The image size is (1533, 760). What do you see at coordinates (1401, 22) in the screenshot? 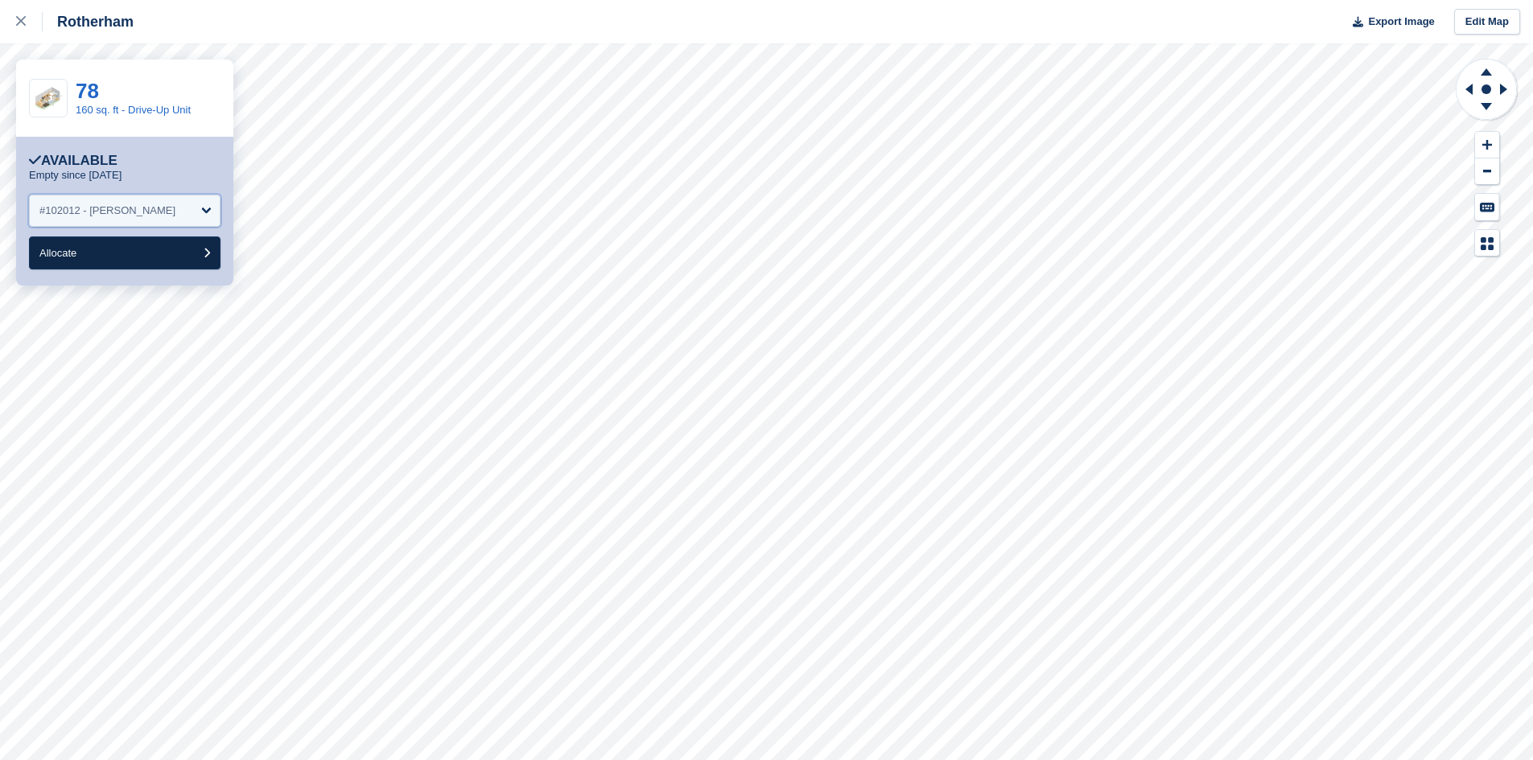
I see `span: Export Image` at bounding box center [1401, 22].